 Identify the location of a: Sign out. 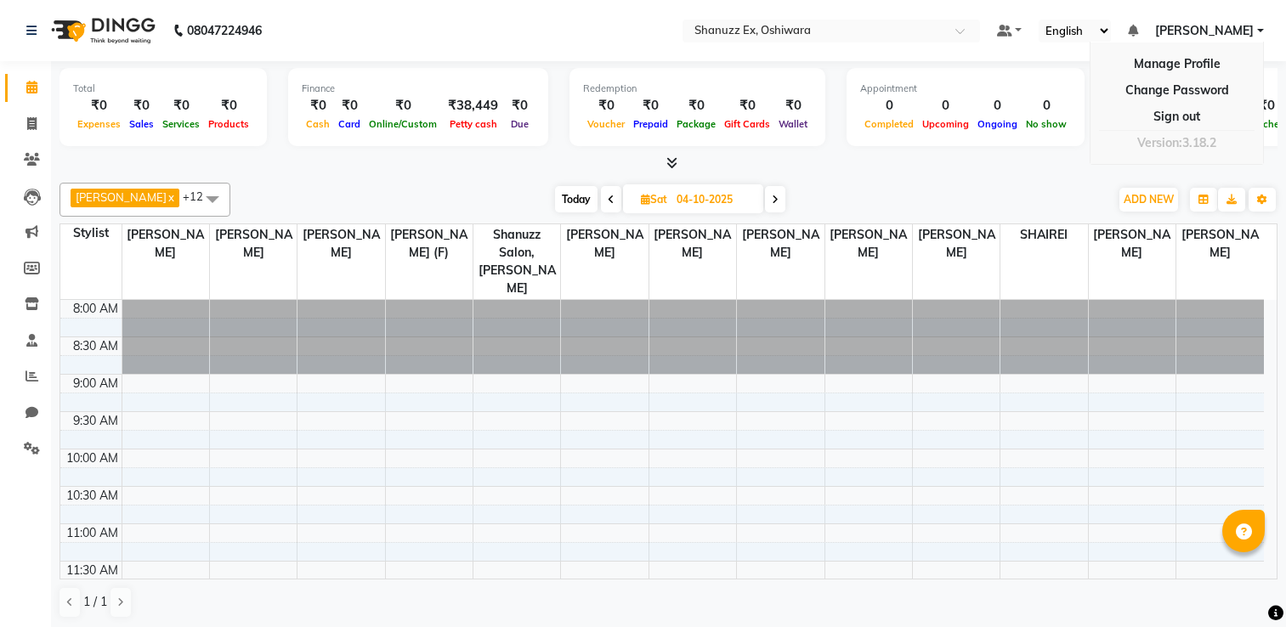
(1177, 116).